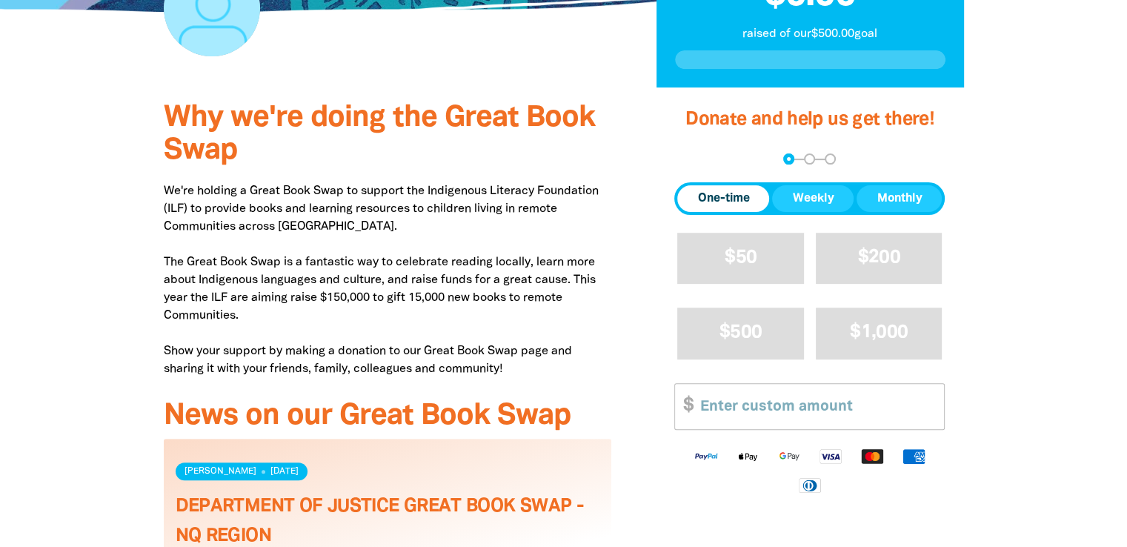 The image size is (1127, 547). Describe the element at coordinates (879, 332) in the screenshot. I see `span: $1,000` at that location.